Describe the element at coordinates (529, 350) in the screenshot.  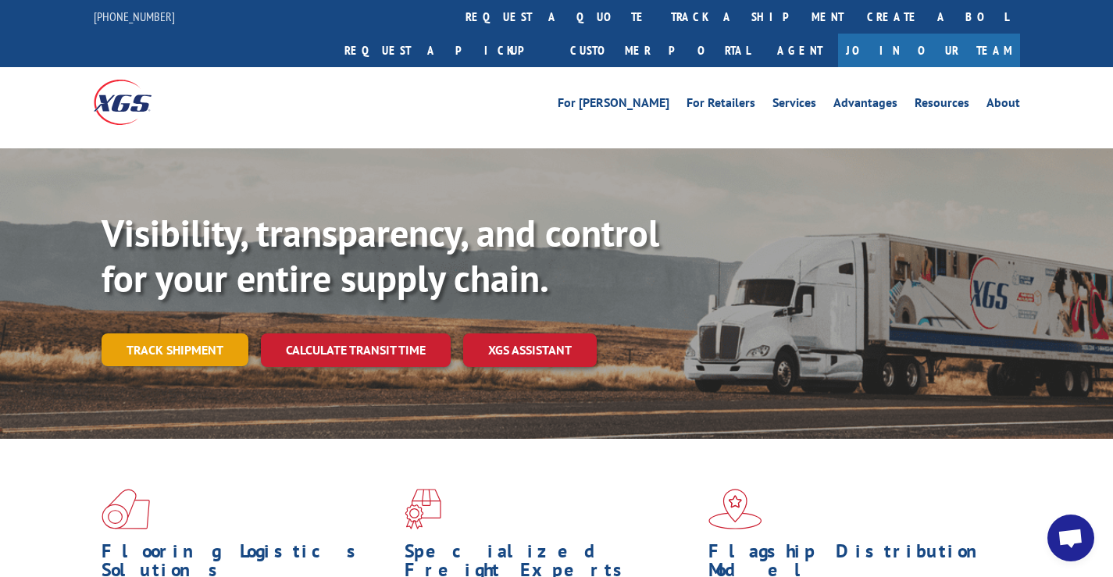
I see `a: XGS ASSISTANT` at that location.